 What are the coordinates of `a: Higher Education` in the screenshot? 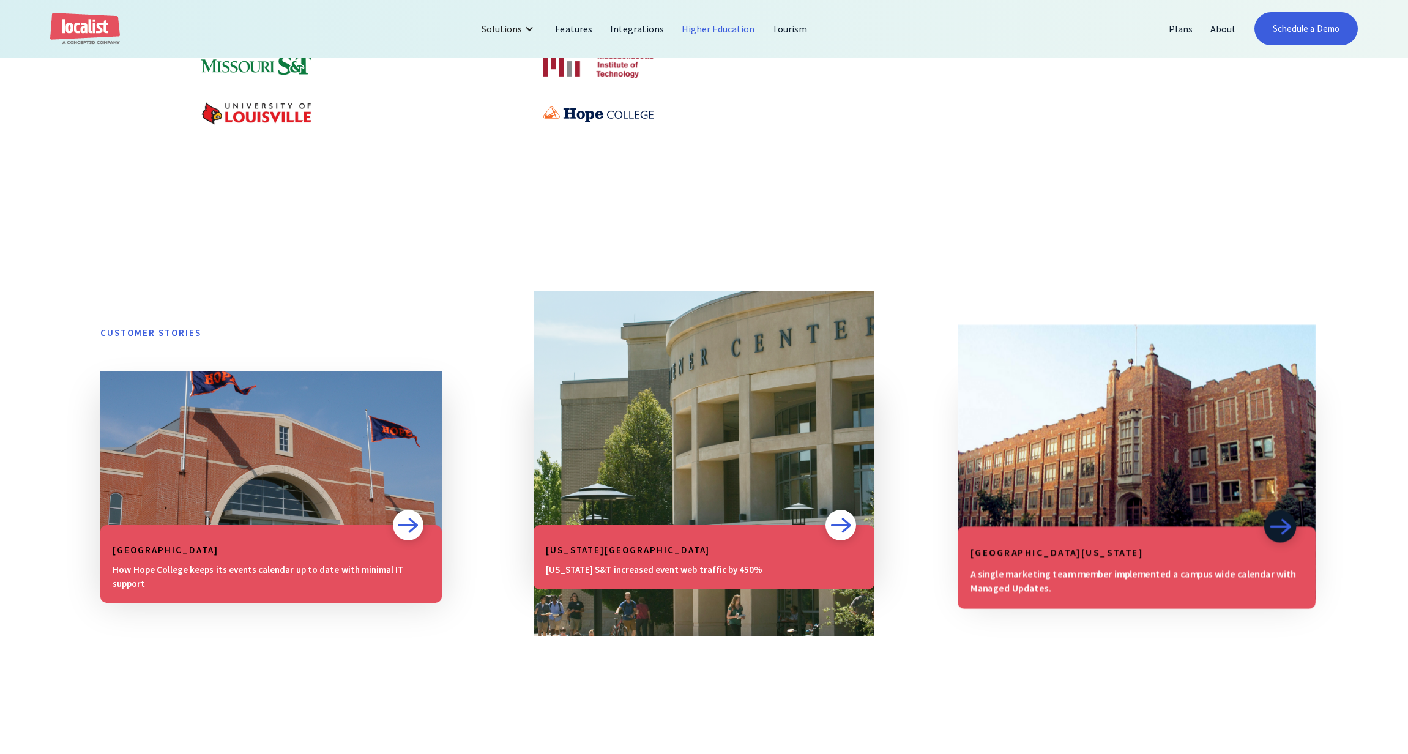 It's located at (719, 29).